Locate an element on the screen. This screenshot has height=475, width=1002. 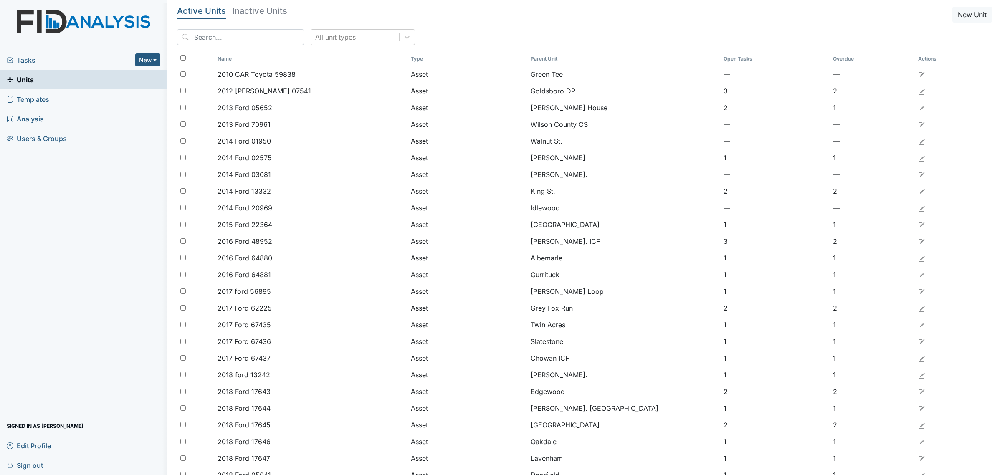
h5: Inactive Units is located at coordinates (260, 11).